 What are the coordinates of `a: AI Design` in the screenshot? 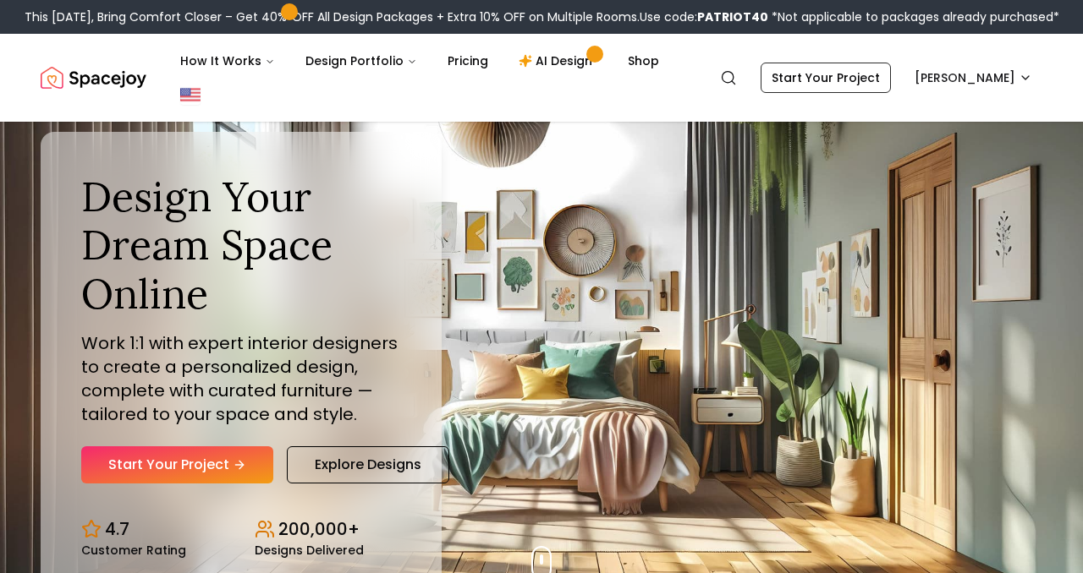 It's located at (557, 61).